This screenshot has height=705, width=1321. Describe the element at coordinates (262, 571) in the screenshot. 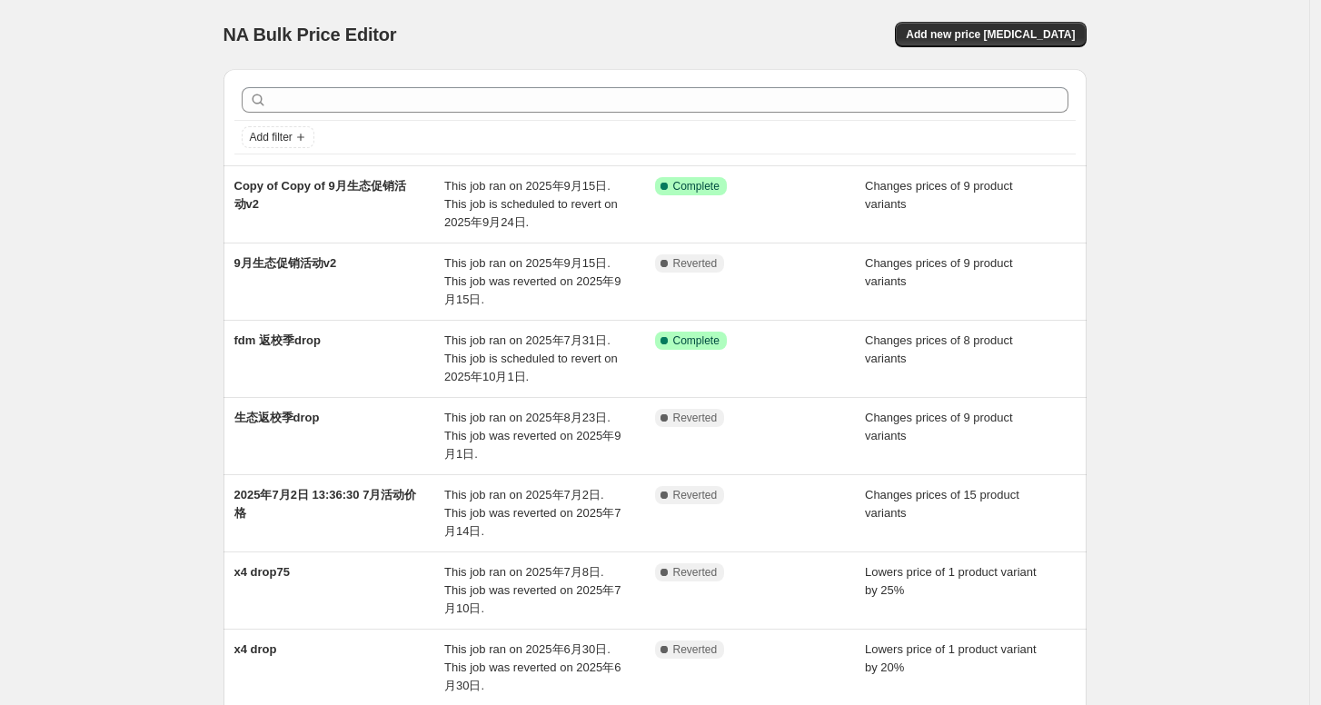

I see `span: x4 drop75` at that location.